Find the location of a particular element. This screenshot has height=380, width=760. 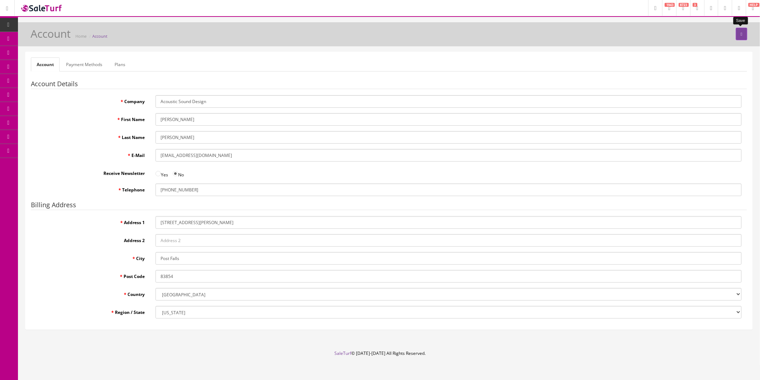

label: First Name is located at coordinates (91, 118).